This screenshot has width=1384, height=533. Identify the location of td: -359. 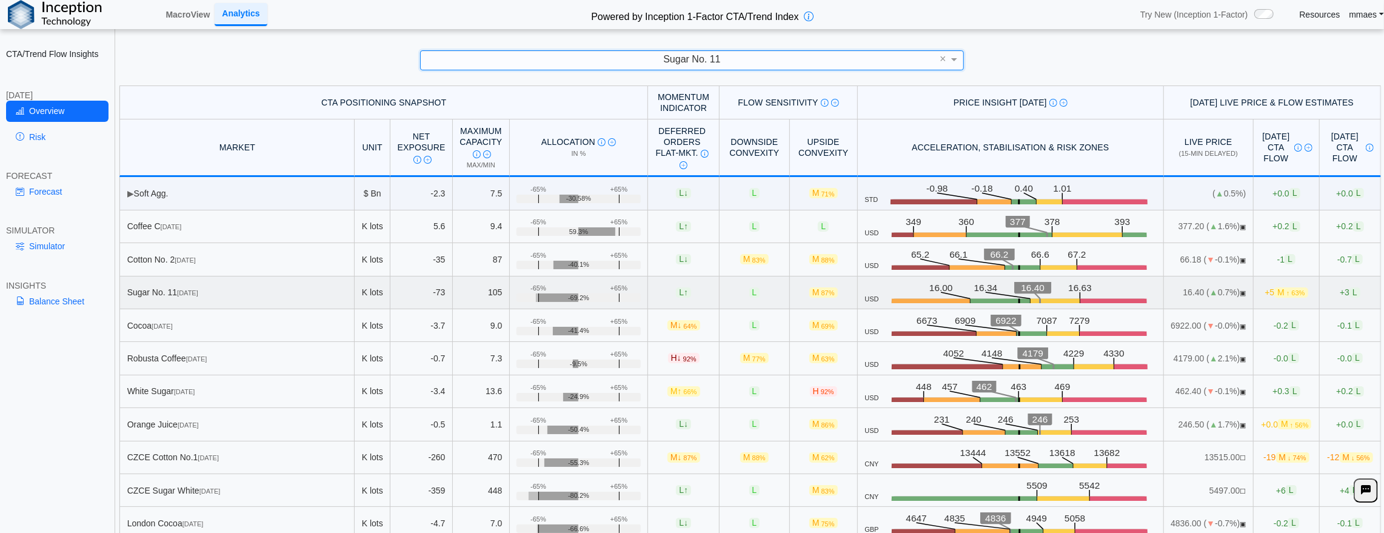
(421, 490).